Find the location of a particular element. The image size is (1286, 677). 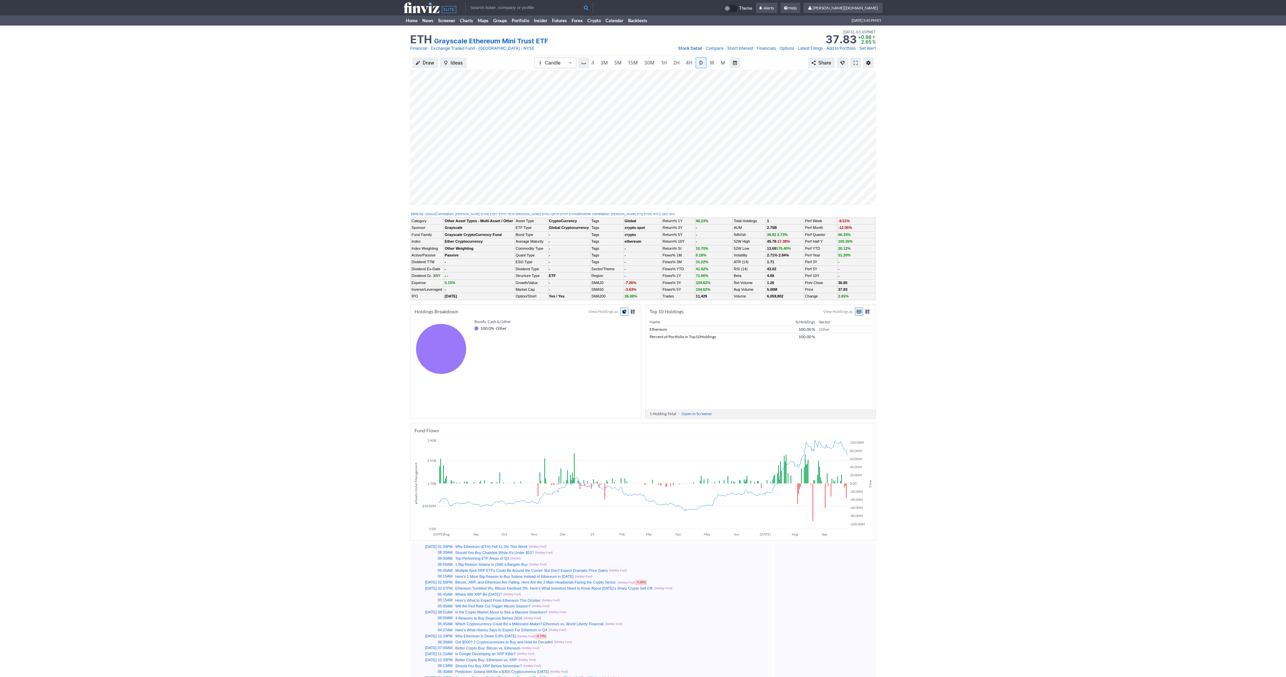

label: View Holdings as is located at coordinates (603, 312).